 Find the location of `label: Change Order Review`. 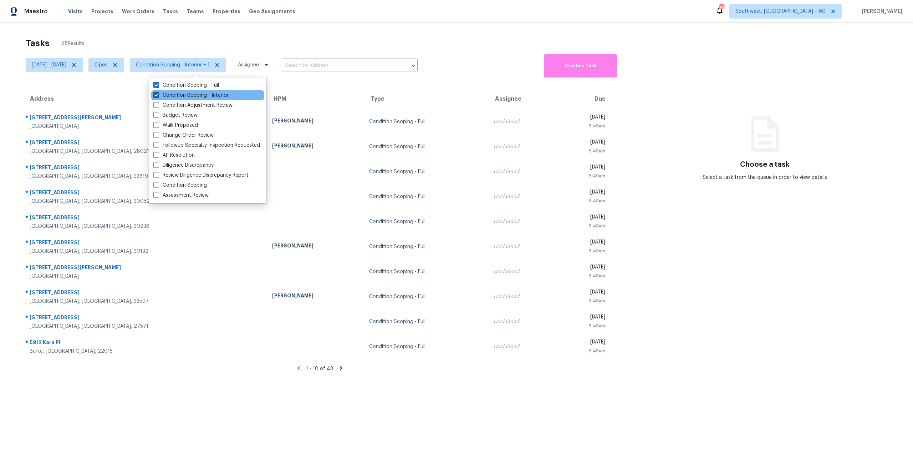

label: Change Order Review is located at coordinates (183, 135).